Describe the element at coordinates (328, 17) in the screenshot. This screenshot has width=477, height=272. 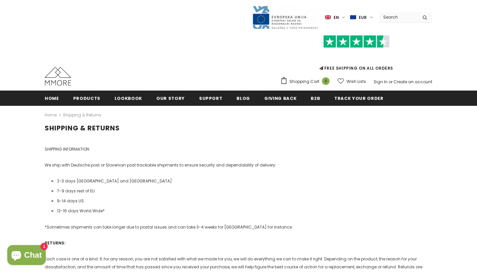
I see `img: i-lang-1.png` at that location.